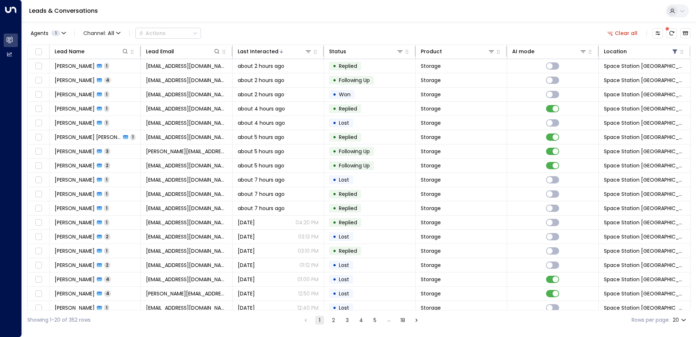 The image size is (696, 337). What do you see at coordinates (38, 52) in the screenshot?
I see `span: Toggle select all` at bounding box center [38, 52].